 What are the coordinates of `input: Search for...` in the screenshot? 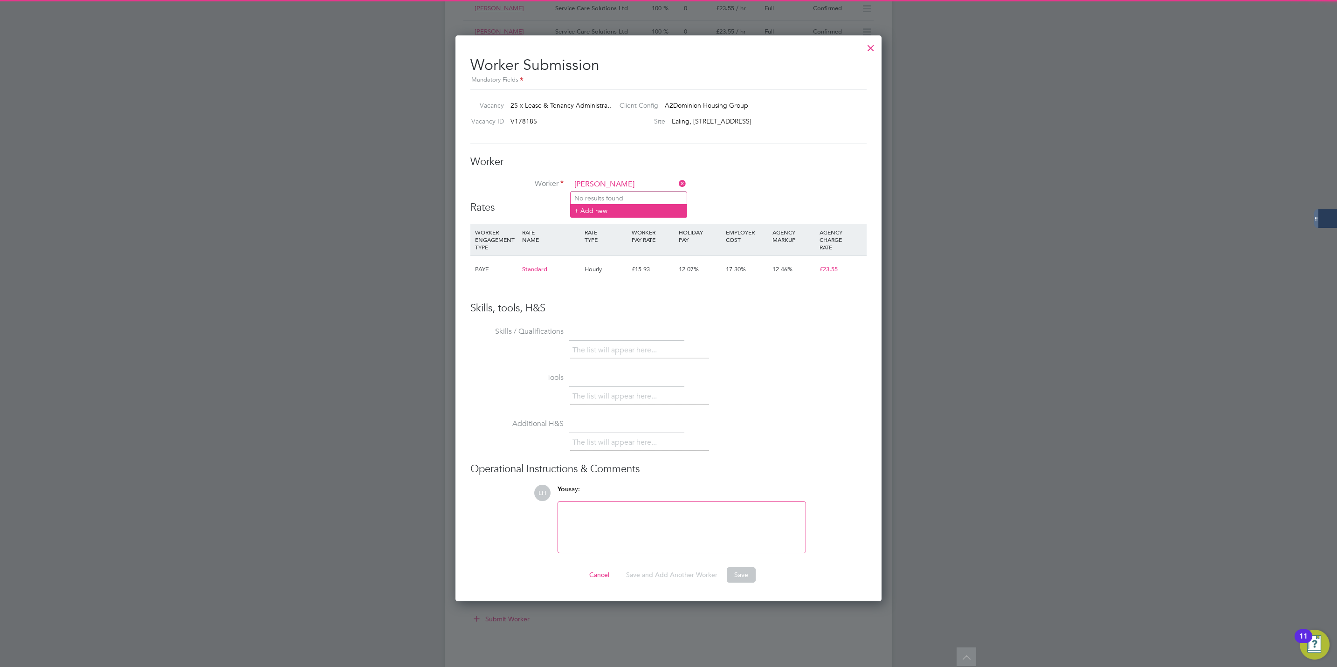 It's located at (628, 185).